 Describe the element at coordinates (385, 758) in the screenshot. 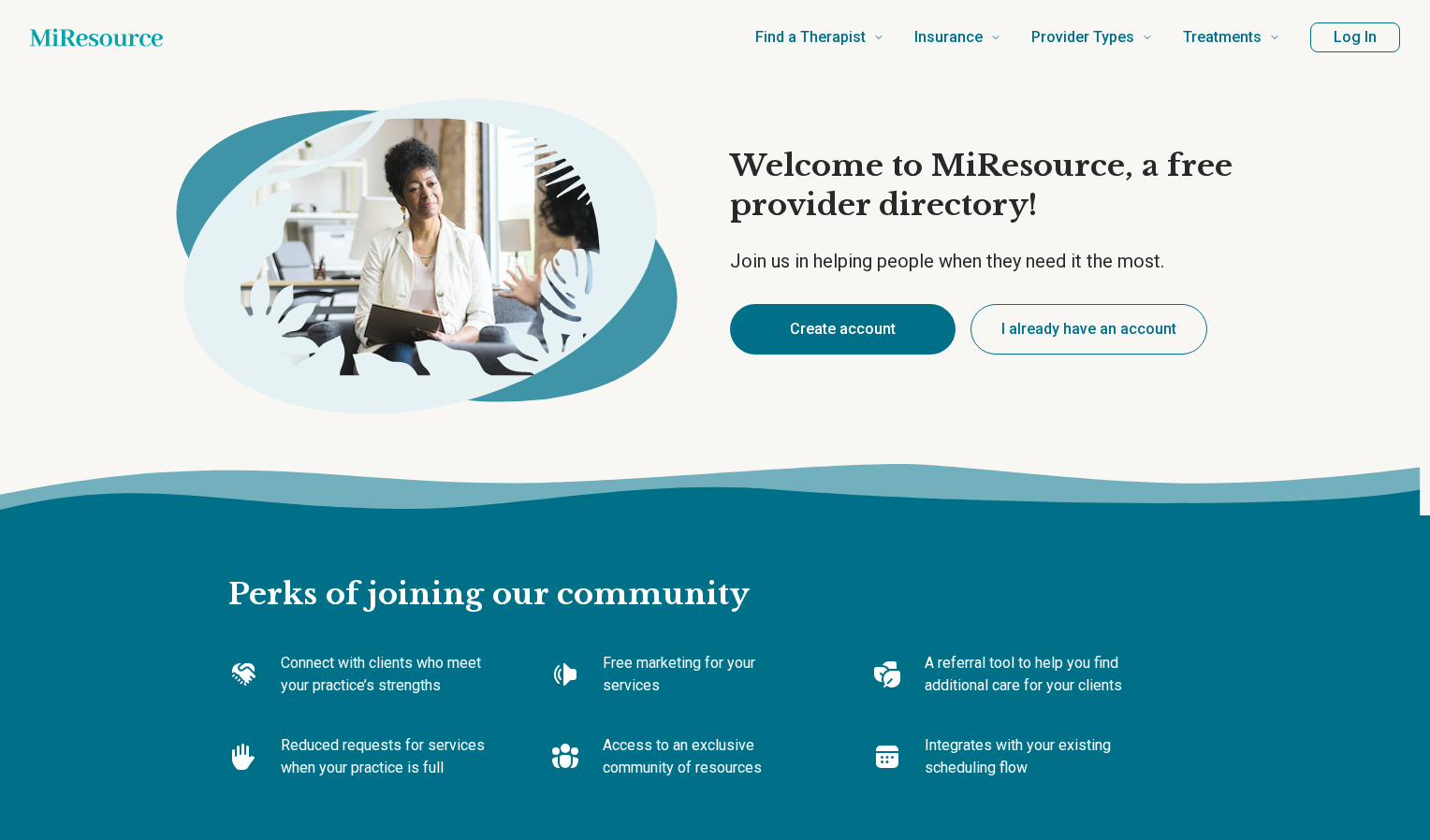

I see `p: Reduced requests for services when your practice is full` at that location.